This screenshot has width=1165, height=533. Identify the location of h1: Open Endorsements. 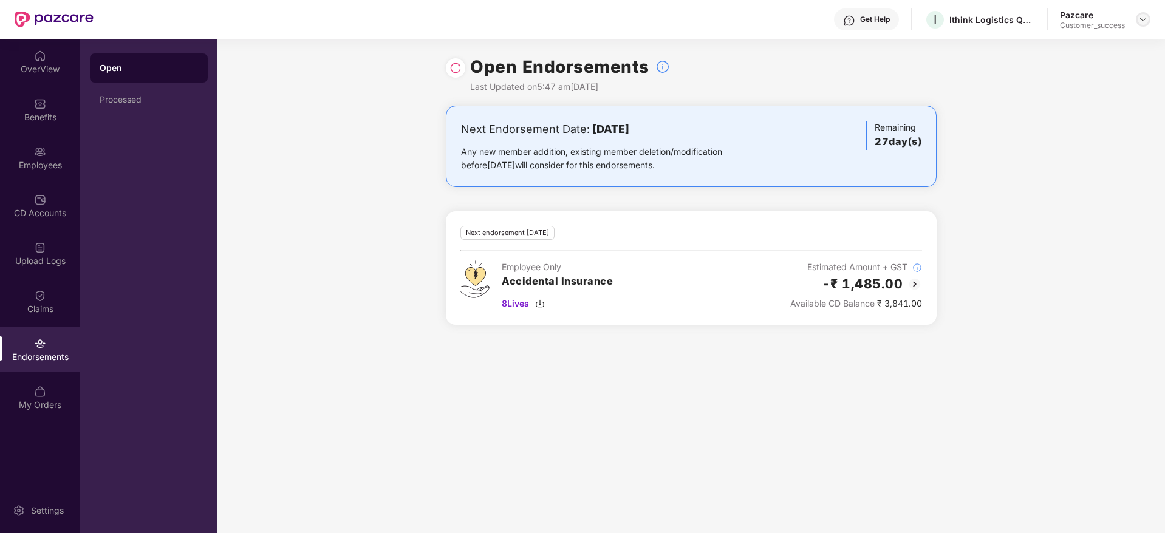
(559, 67).